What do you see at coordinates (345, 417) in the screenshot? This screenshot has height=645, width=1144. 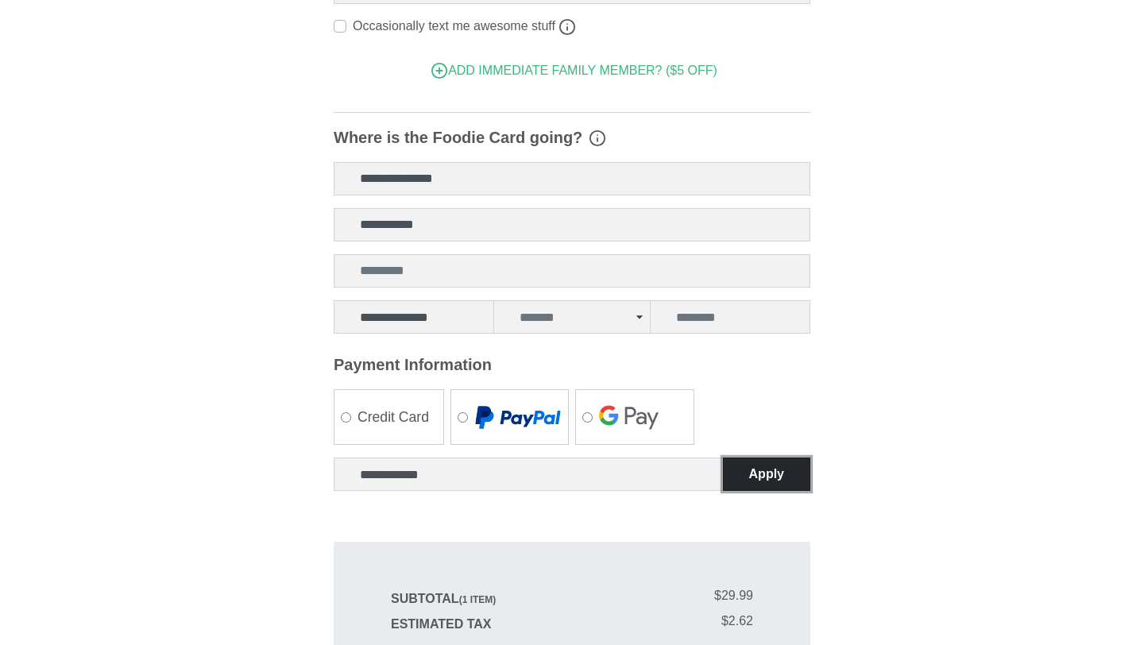 I see `input: Credit Card` at bounding box center [345, 417].